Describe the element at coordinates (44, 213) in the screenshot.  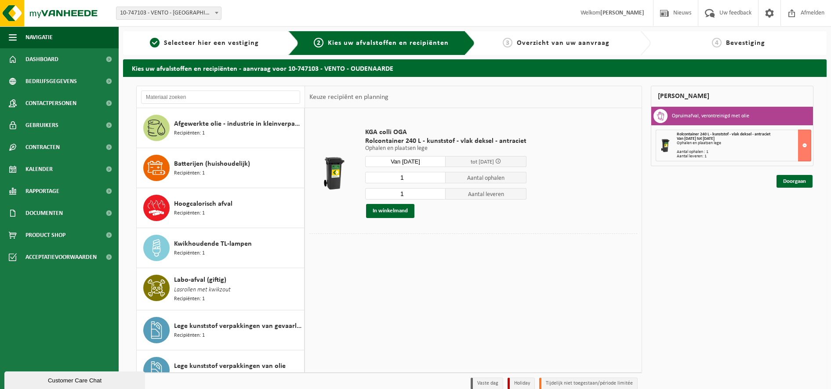
I see `span: Documenten` at that location.